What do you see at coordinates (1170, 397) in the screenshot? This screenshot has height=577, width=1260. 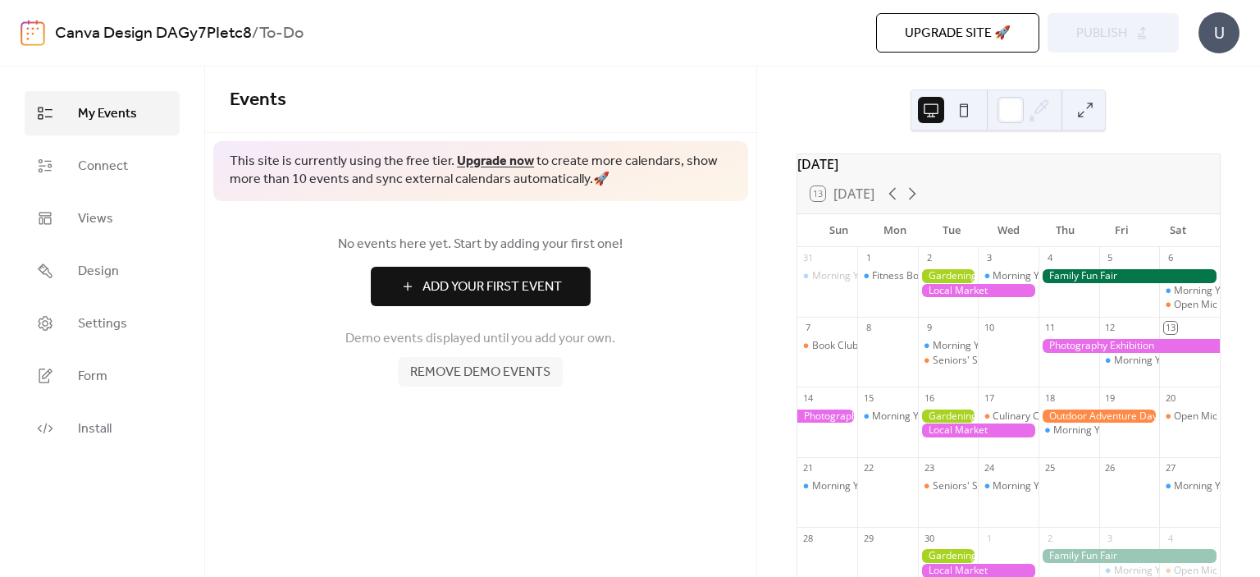 I see `div: 20` at bounding box center [1170, 397].